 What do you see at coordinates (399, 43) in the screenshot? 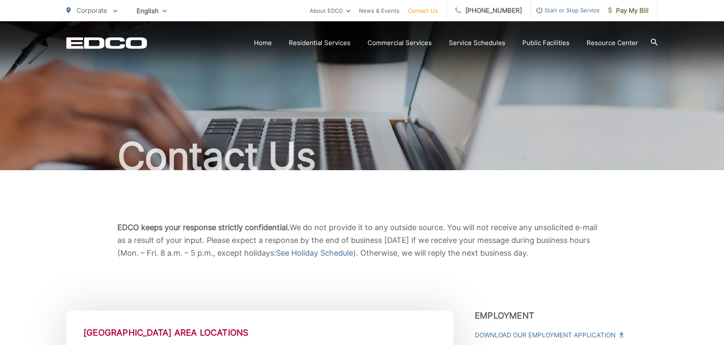
I see `a: Commercial Services` at bounding box center [399, 43].